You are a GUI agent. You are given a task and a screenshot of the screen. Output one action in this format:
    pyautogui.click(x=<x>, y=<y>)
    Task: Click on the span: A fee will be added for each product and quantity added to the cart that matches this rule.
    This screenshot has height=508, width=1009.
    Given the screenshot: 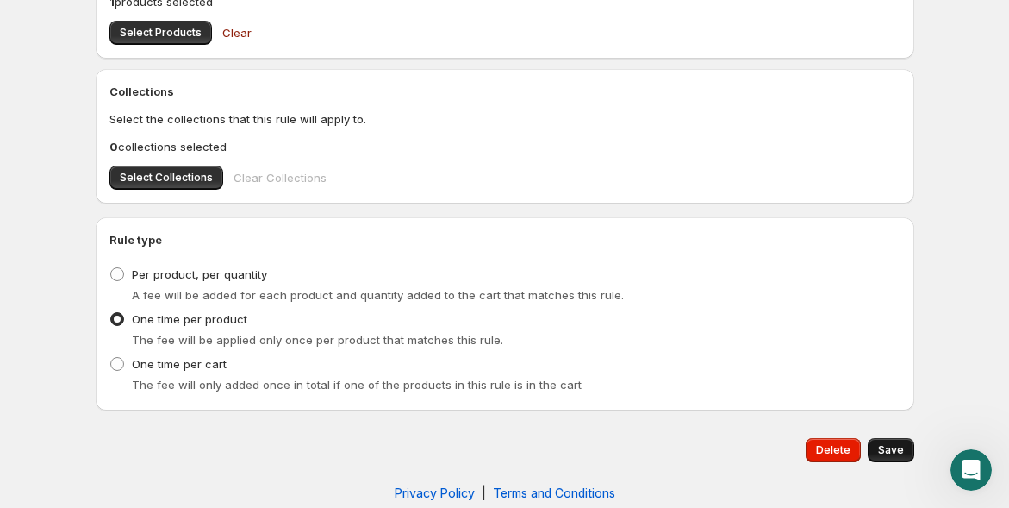 What is the action you would take?
    pyautogui.click(x=378, y=295)
    